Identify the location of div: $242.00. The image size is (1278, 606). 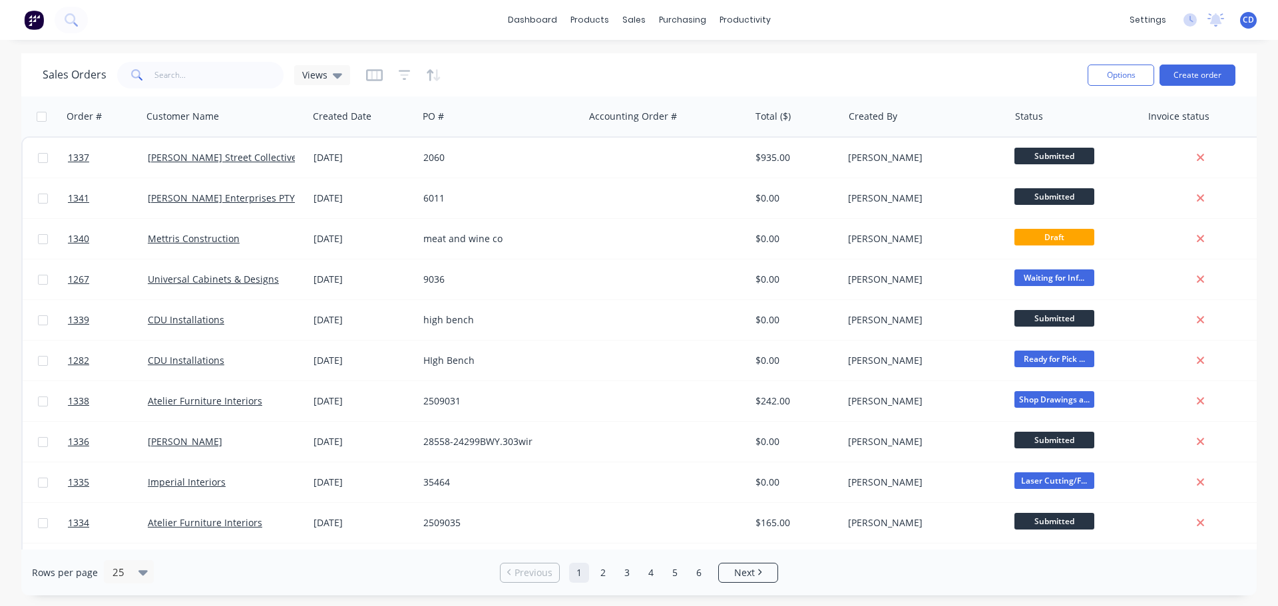
(794, 401).